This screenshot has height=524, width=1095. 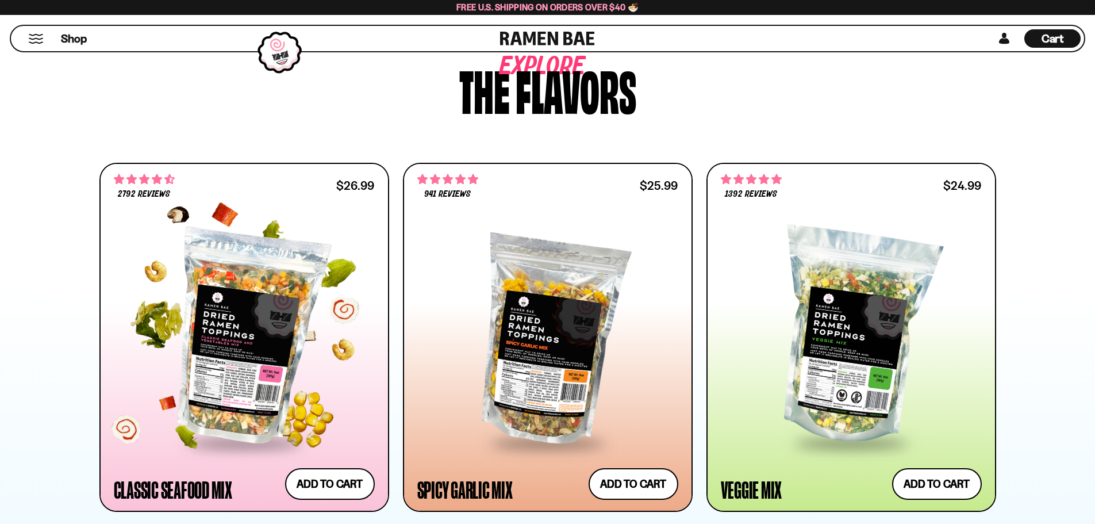 I want to click on span: 4.68 stars, so click(x=144, y=179).